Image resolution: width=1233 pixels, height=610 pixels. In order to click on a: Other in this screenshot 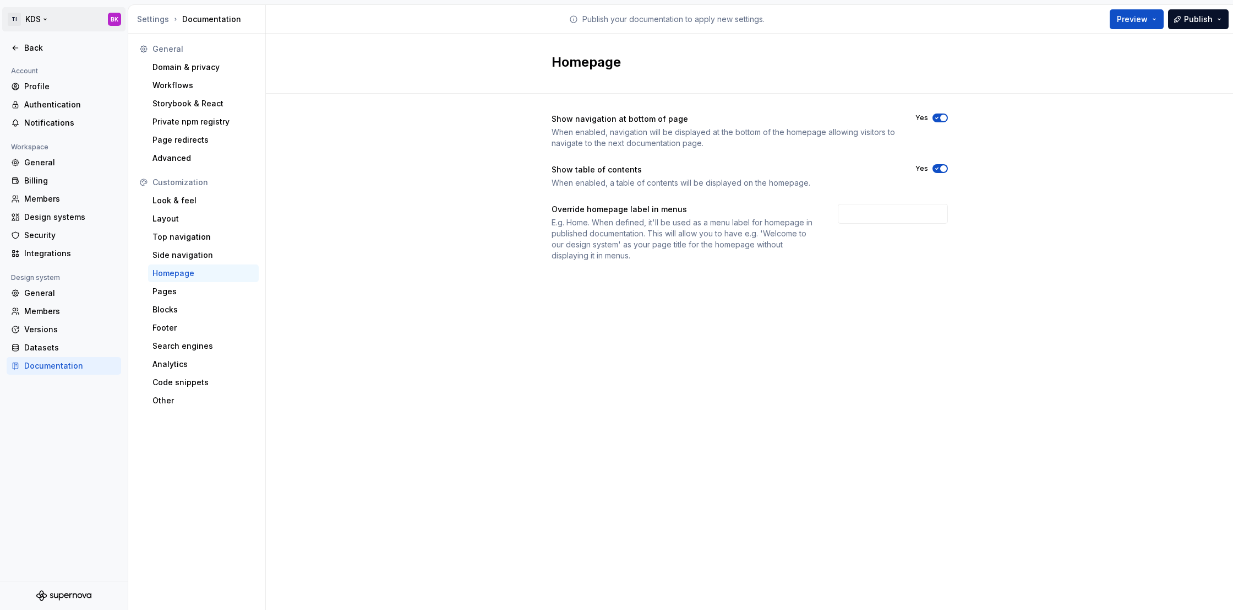, I will do `click(203, 400)`.